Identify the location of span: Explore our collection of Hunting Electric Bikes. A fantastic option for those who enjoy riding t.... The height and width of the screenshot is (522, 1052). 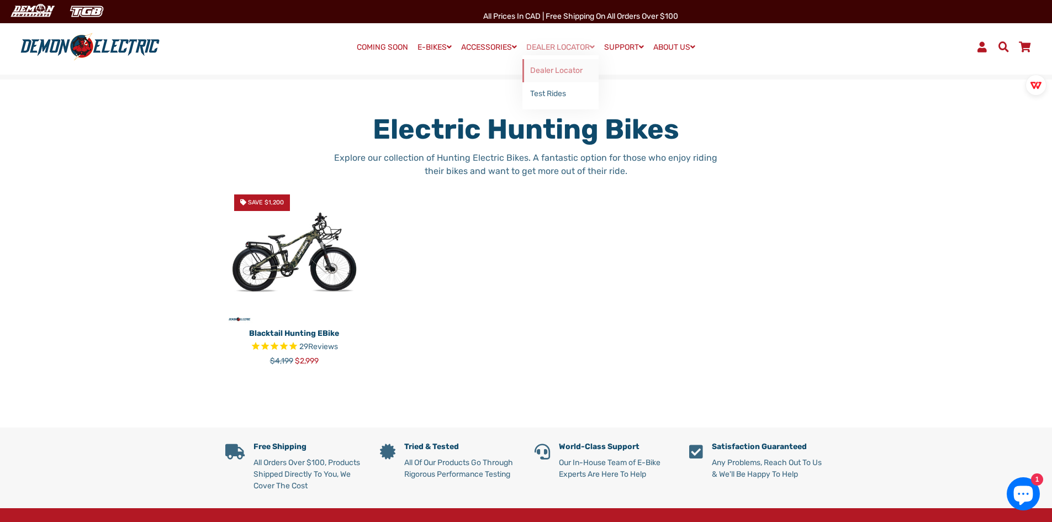
(526, 164).